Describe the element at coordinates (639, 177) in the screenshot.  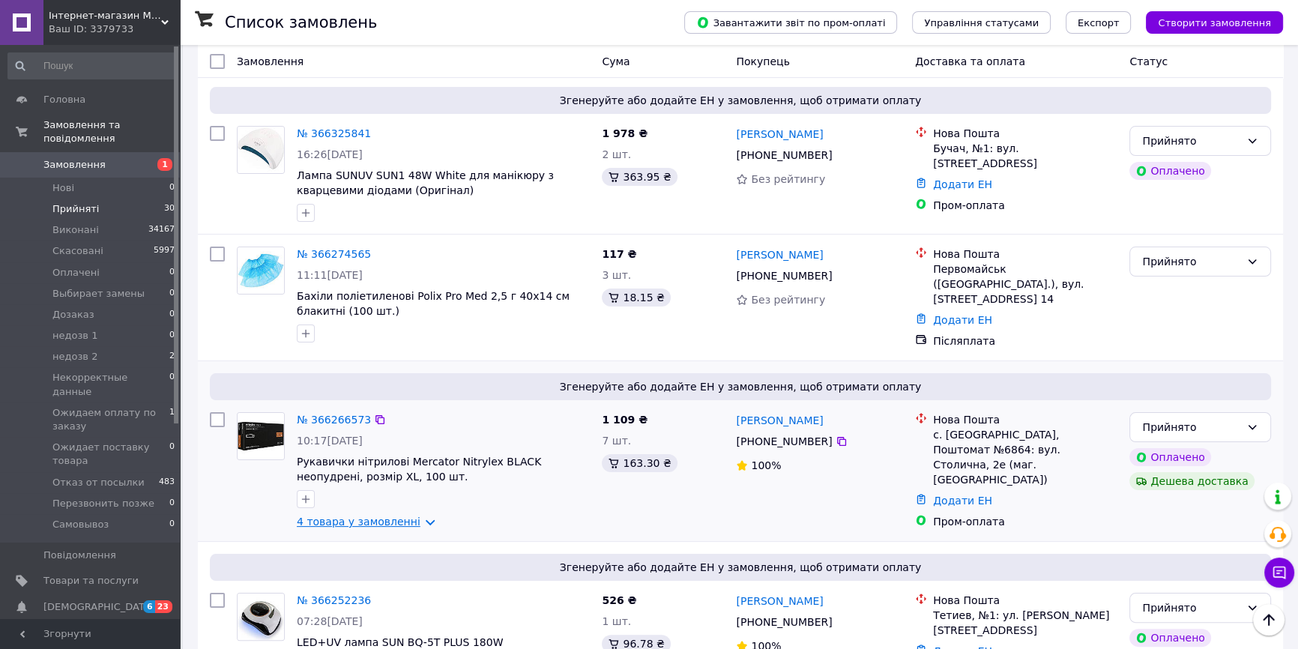
I see `div: 363.95 ₴` at that location.